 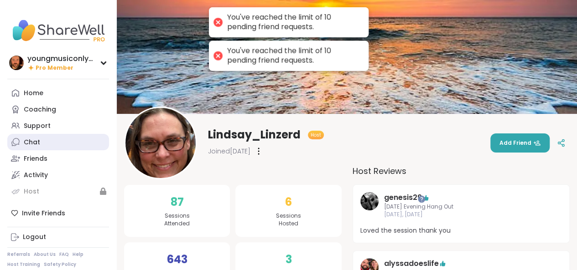 What do you see at coordinates (177, 260) in the screenshot?
I see `span: 643` at bounding box center [177, 260].